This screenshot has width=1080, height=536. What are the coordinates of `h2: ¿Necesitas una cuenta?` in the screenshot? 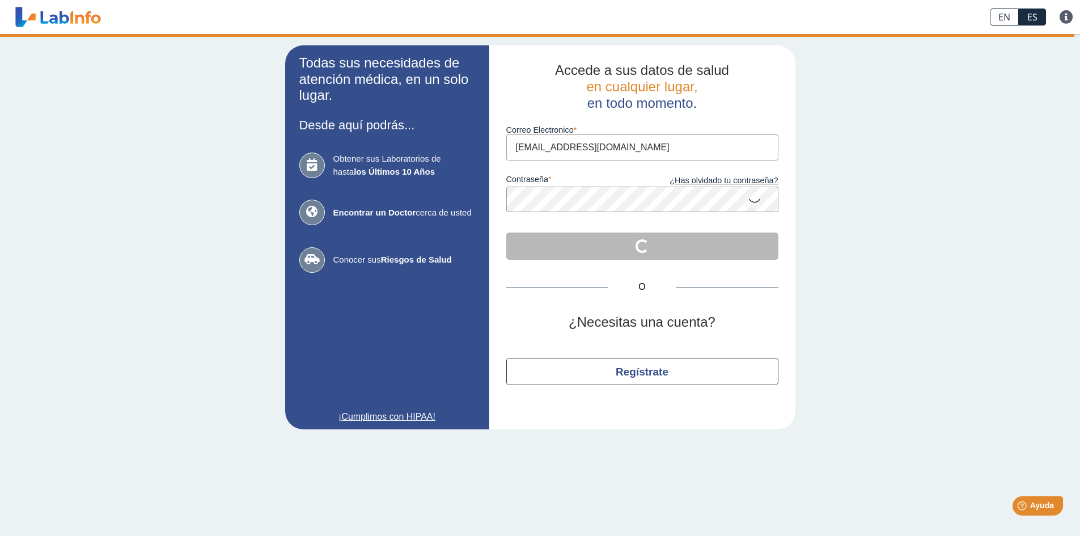 It's located at (642, 322).